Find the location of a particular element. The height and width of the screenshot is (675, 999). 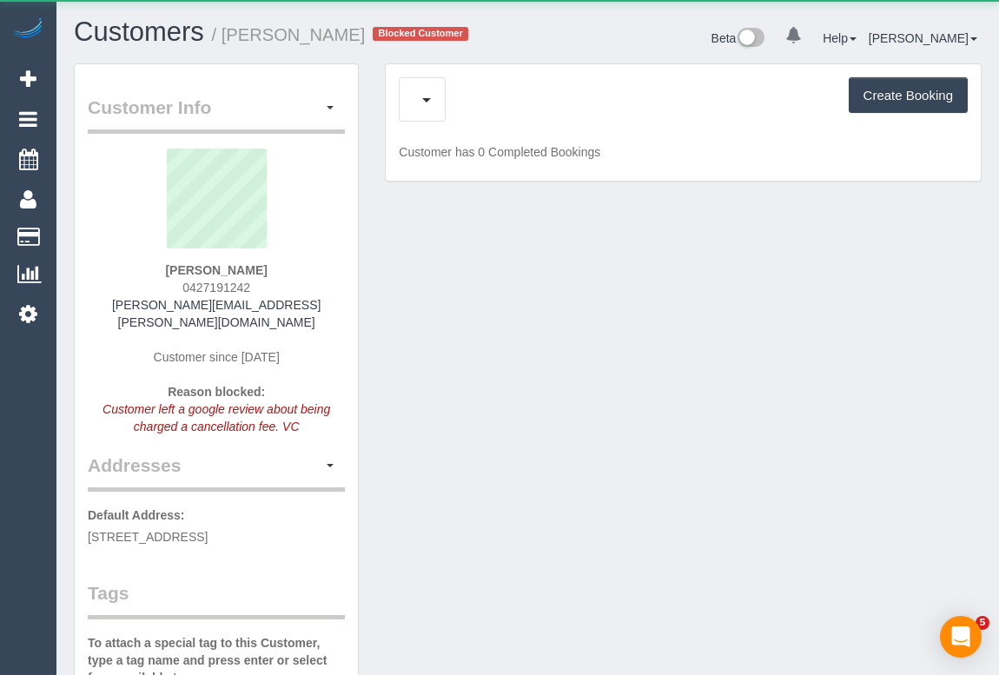

img: Automaid Logo is located at coordinates (28, 30).